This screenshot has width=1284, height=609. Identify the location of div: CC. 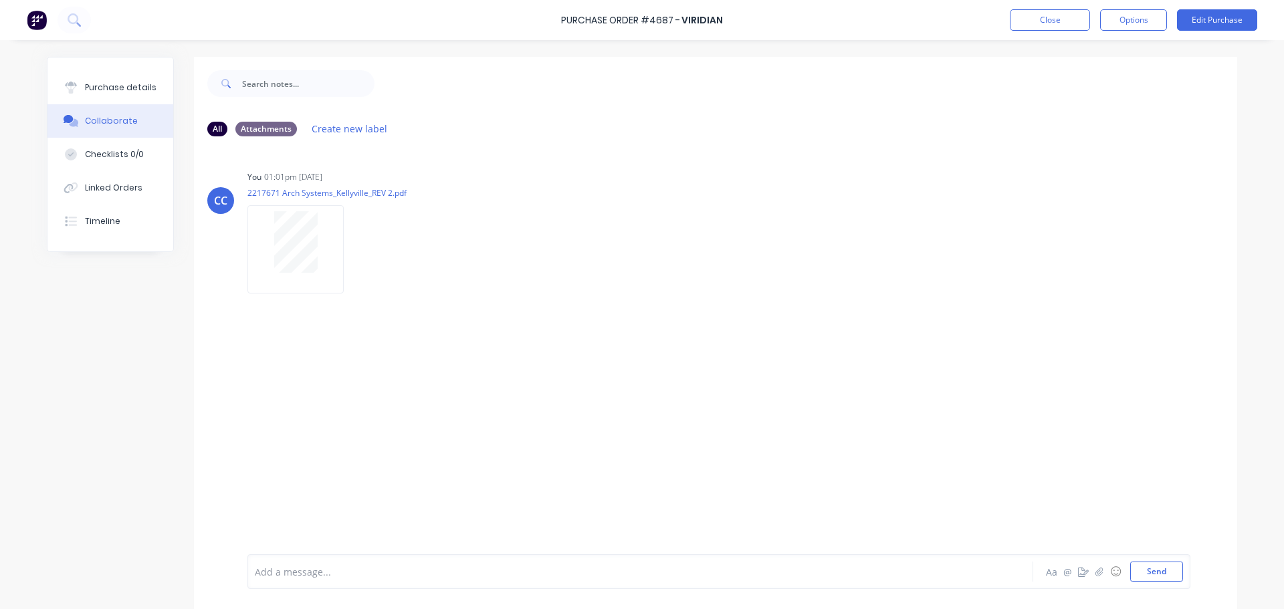
(221, 201).